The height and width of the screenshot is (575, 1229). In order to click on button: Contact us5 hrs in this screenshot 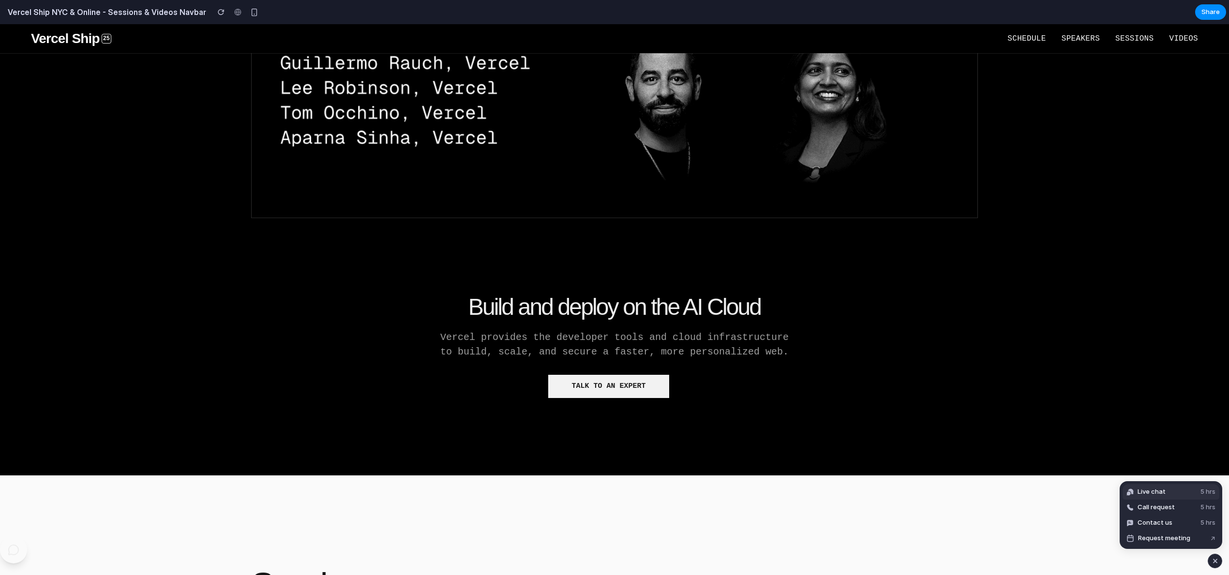, I will do `click(1171, 523)`.